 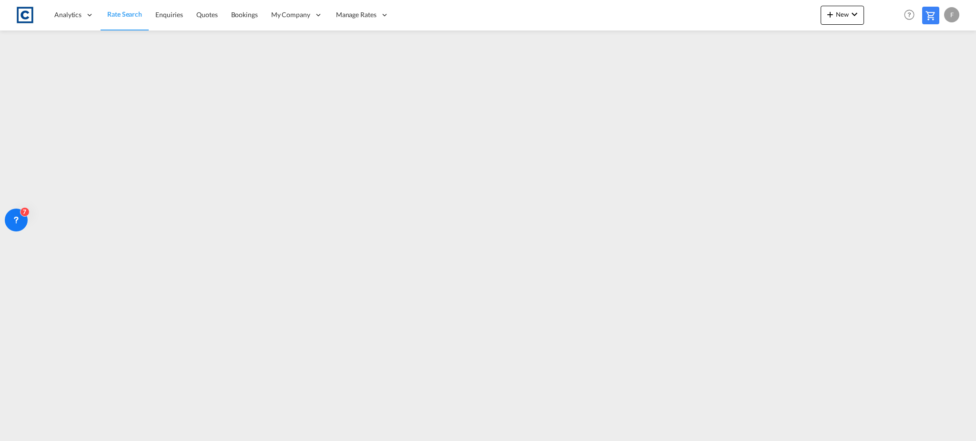 What do you see at coordinates (25, 15) in the screenshot?
I see `img: 1fdb9190129311efbfaf67cbb4249bed.jpeg` at bounding box center [25, 15].